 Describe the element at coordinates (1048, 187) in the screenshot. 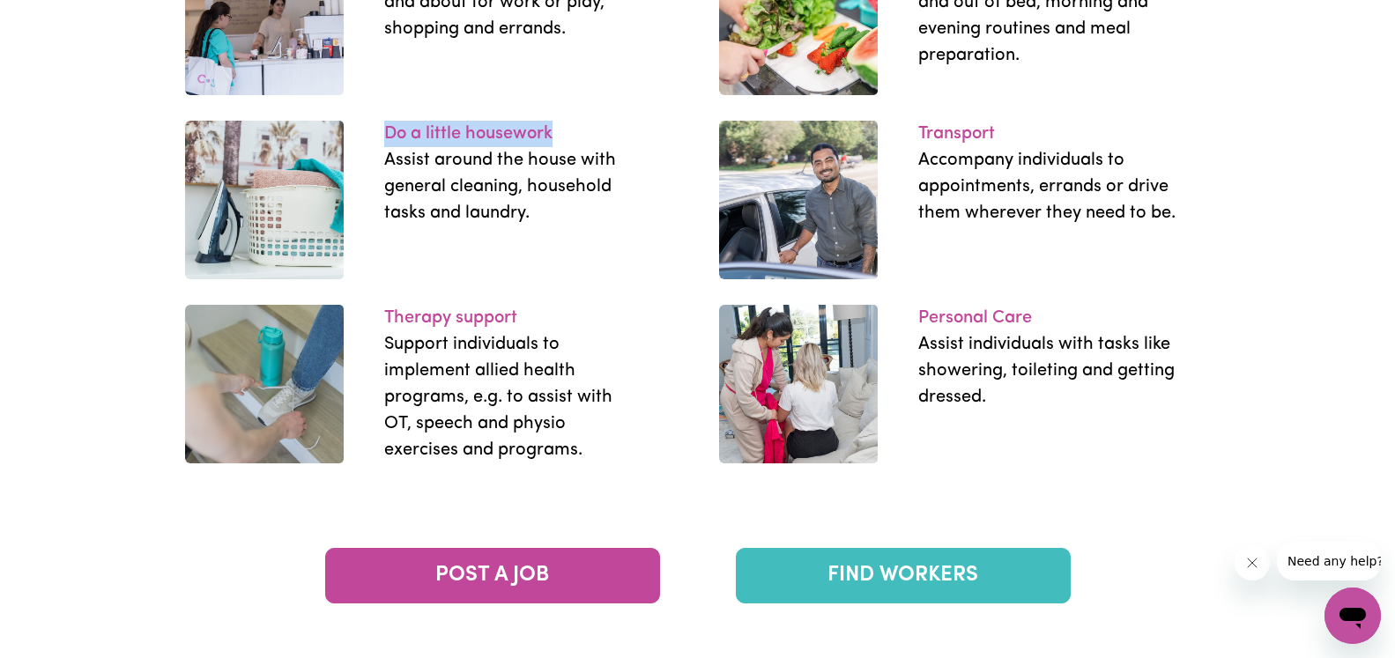

I see `p: Accompany individuals to appointments, errands or drive them wherever they need to be.` at that location.